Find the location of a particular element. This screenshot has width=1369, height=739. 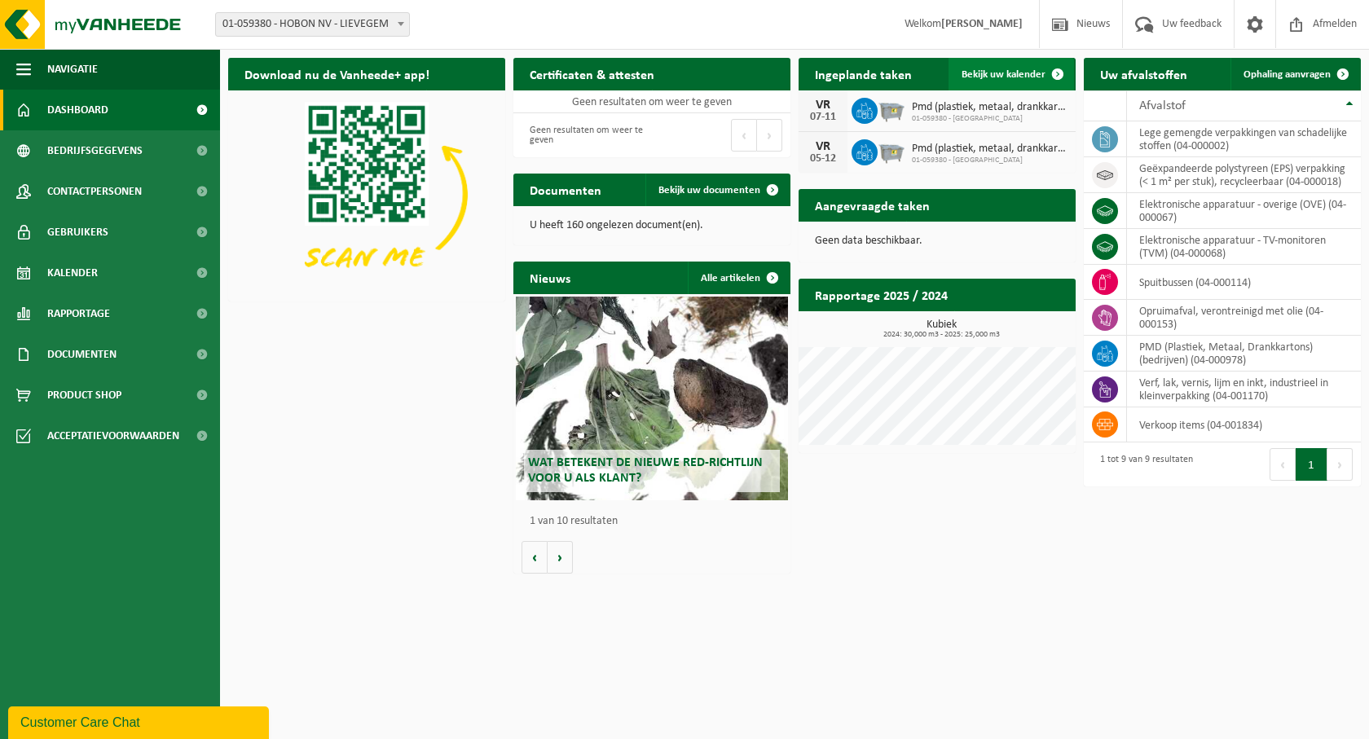

a: Ophaling aanvragen is located at coordinates (1295, 74).